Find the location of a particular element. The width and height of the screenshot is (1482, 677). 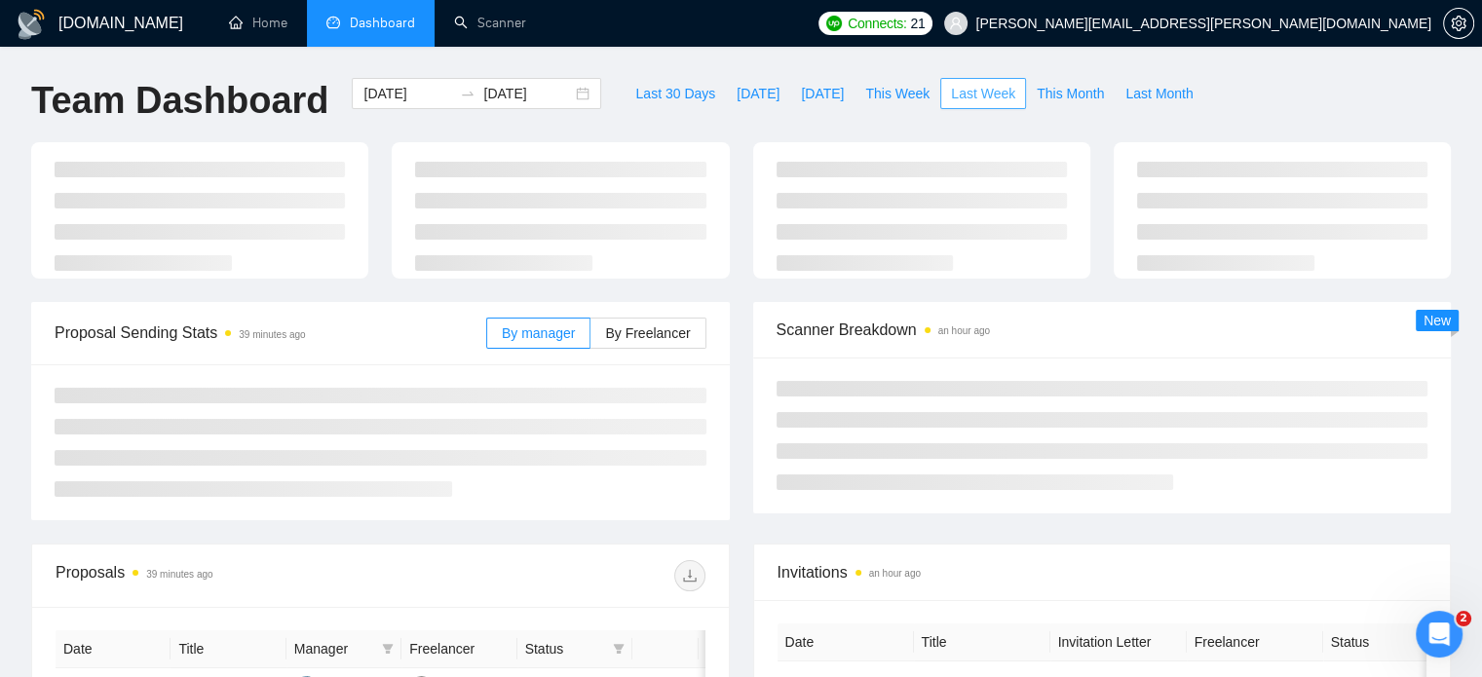

input: Start date is located at coordinates (407, 94).